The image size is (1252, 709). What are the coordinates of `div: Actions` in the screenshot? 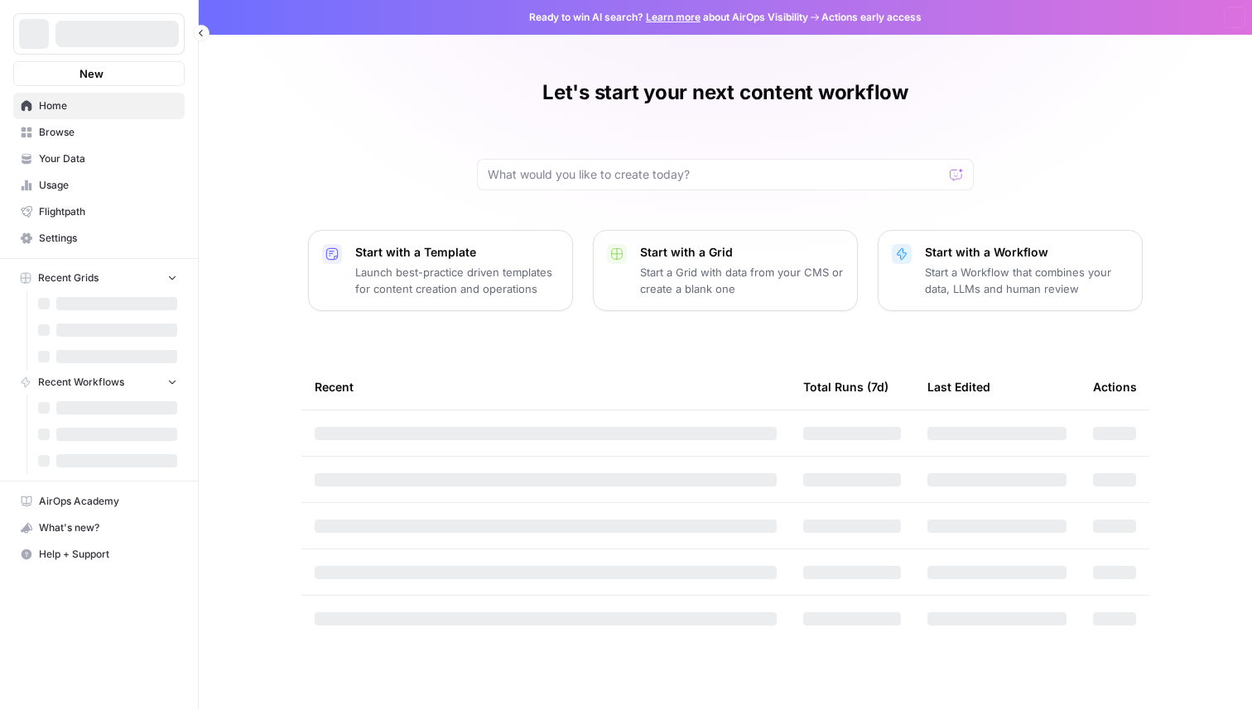 It's located at (1114, 387).